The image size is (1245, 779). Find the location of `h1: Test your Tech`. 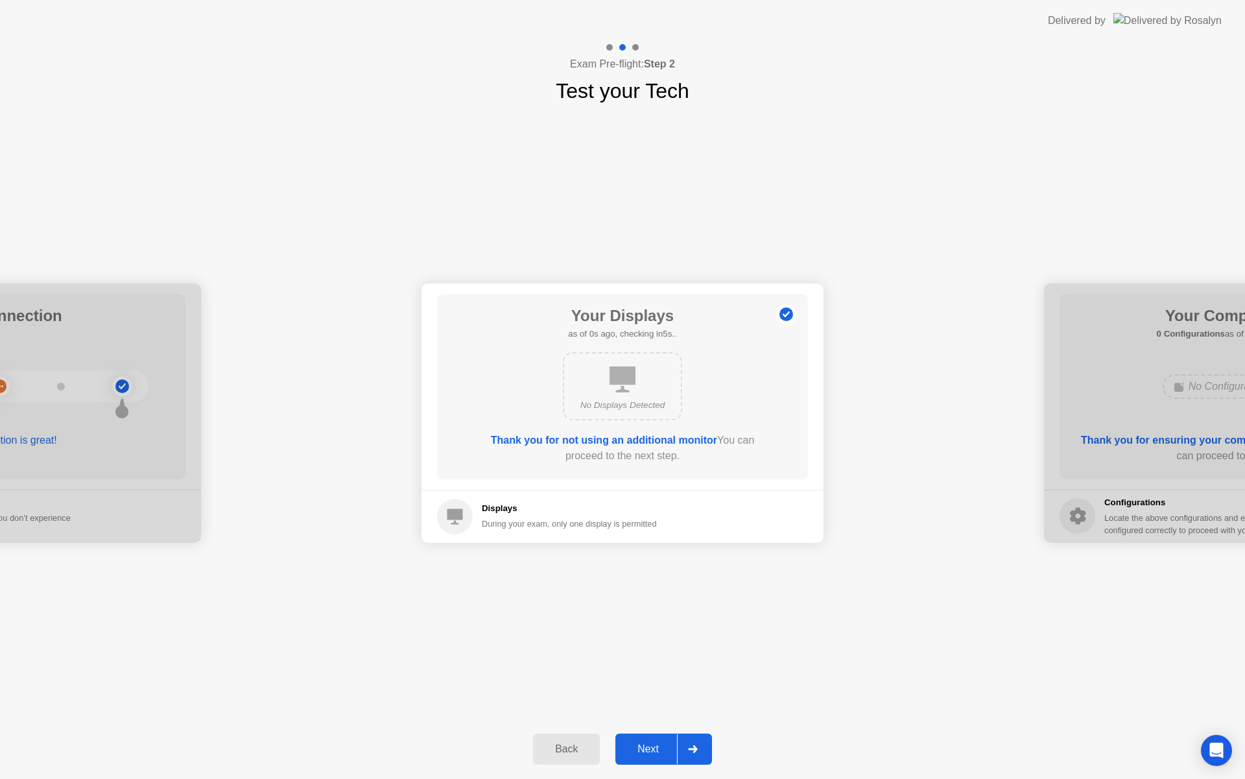

h1: Test your Tech is located at coordinates (623, 91).